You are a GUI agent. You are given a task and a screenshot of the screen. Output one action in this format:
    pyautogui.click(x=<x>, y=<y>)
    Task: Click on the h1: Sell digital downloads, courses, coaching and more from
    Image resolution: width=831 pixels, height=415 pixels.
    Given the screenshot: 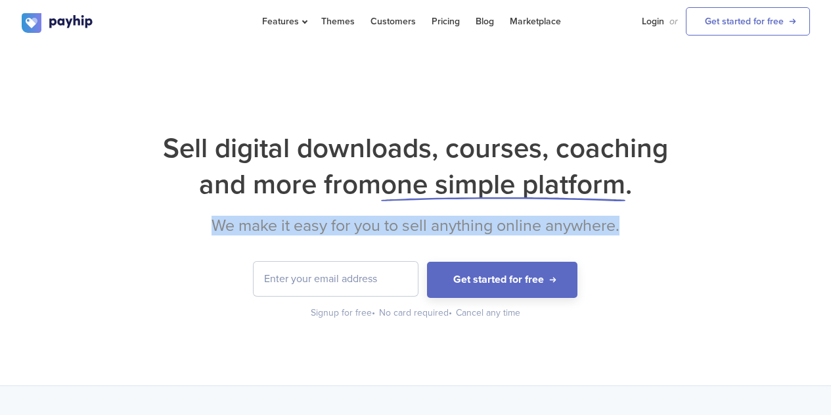 What is the action you would take?
    pyautogui.click(x=416, y=166)
    